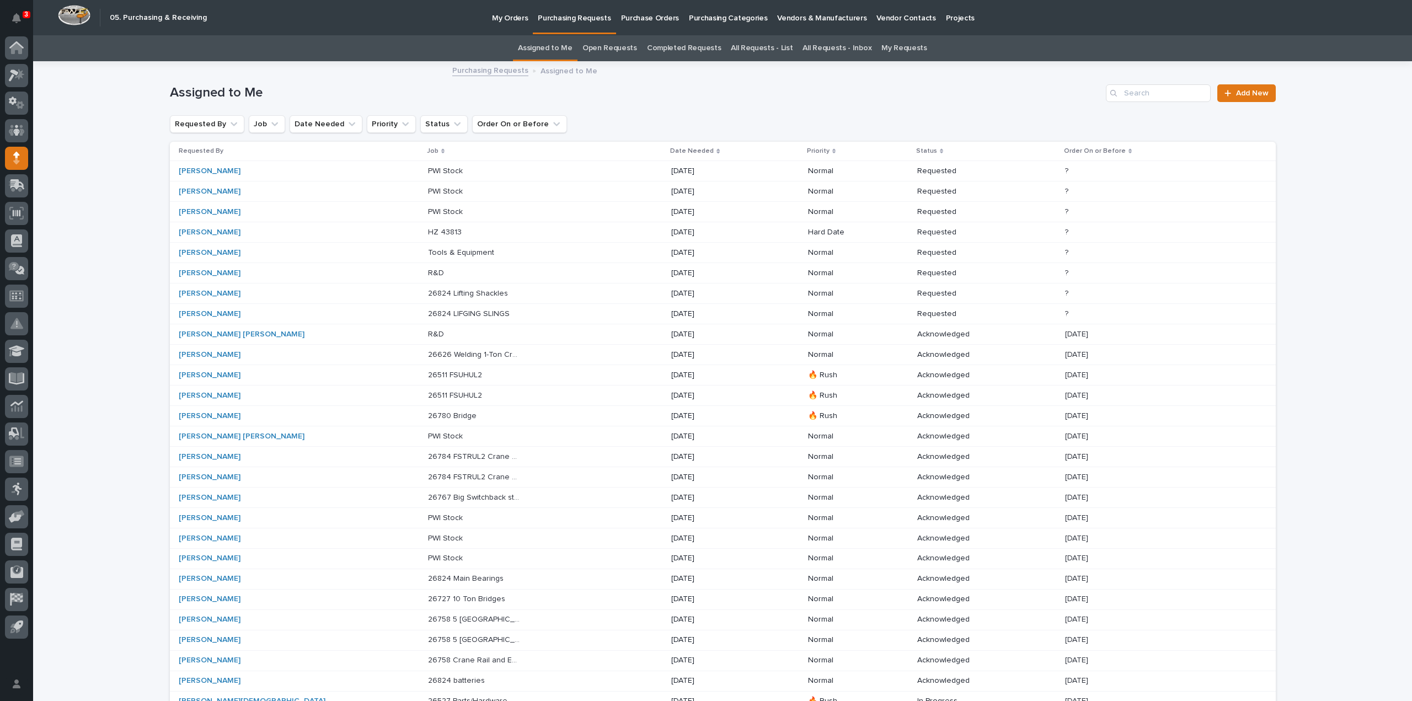  I want to click on a: All Requests - Inbox, so click(837, 48).